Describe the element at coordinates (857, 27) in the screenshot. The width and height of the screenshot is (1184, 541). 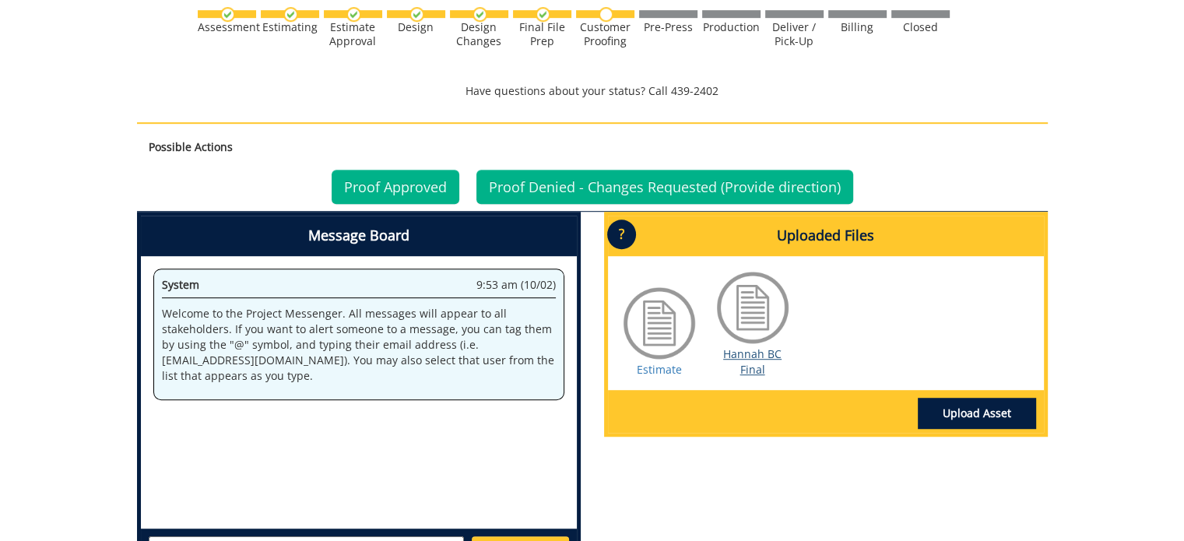
I see `div: Billing` at that location.